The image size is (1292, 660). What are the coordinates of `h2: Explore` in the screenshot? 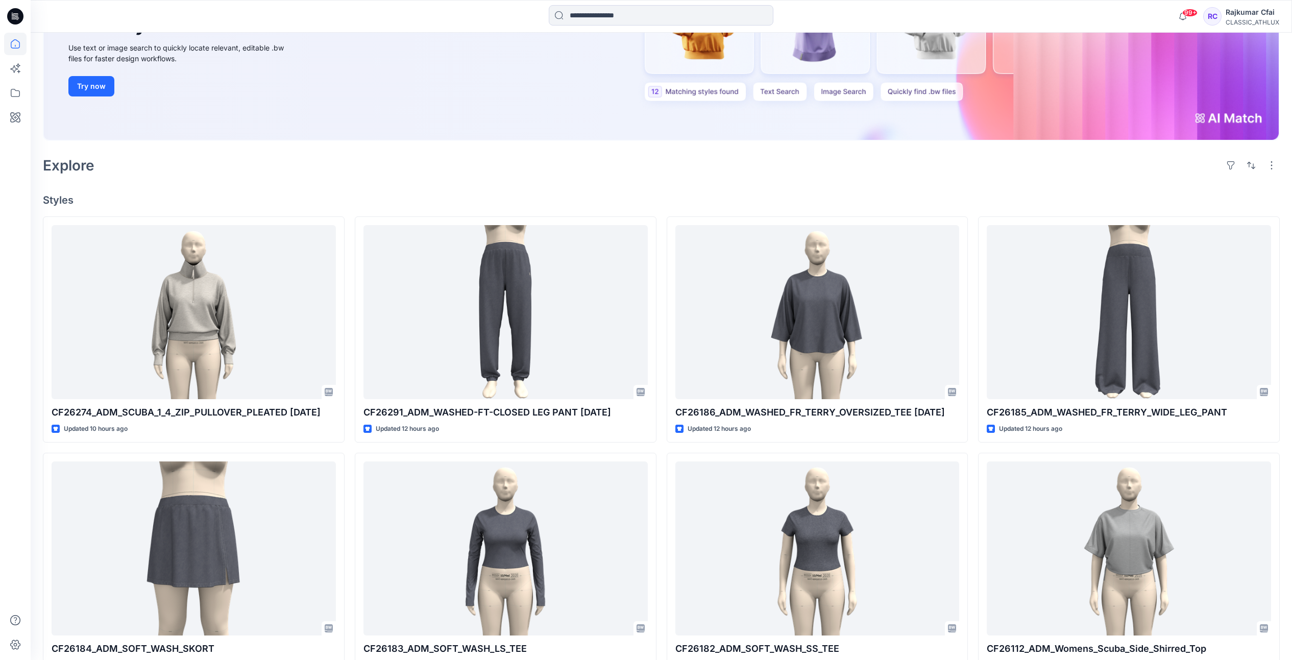 It's located at (68, 165).